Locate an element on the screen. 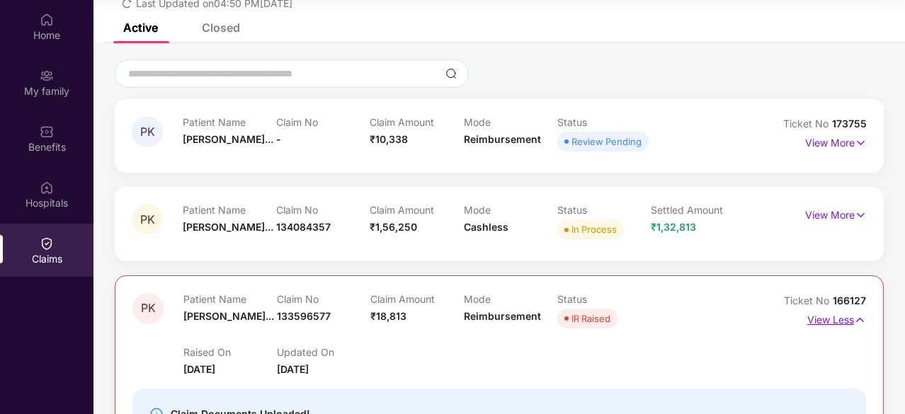 The image size is (905, 414). img: svg+xml;base64,PHN2ZyBpZD0iQ2xhaW0iIHhtbG5zPSJodHRwOi8vd3d3LnczLm9yZy8yMDAwL3N2ZyIgd2lkdGg9IjIwIi... is located at coordinates (47, 244).